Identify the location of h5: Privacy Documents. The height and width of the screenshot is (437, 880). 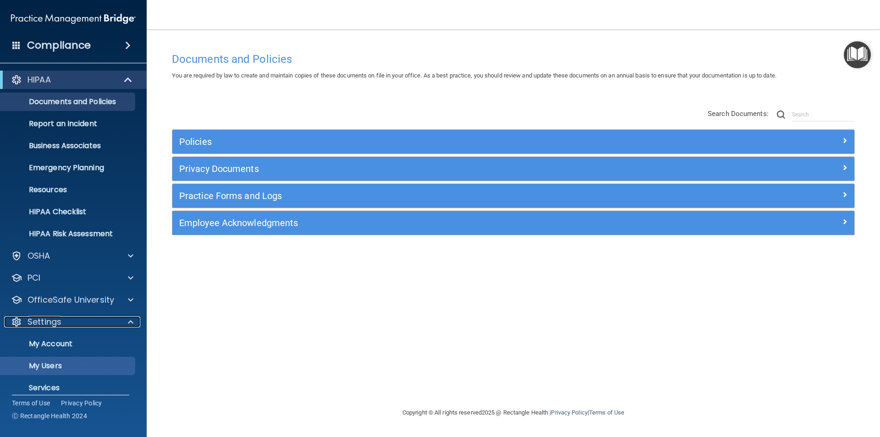
(428, 169).